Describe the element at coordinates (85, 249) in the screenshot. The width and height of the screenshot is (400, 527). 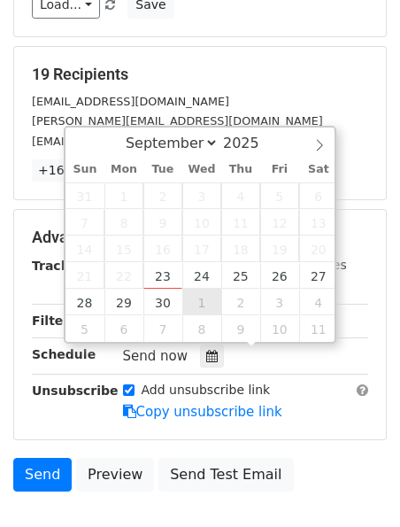
I see `span: September 14, 2025` at that location.